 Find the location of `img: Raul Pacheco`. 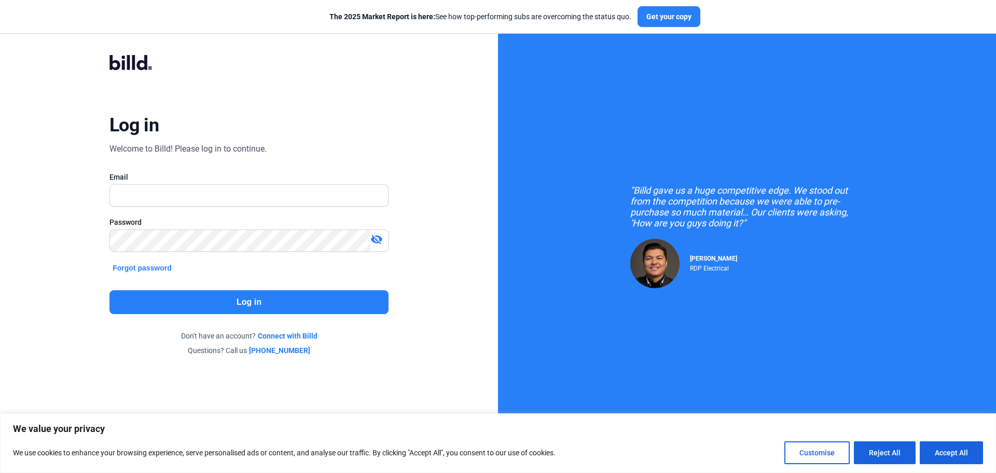

img: Raul Pacheco is located at coordinates (655, 263).